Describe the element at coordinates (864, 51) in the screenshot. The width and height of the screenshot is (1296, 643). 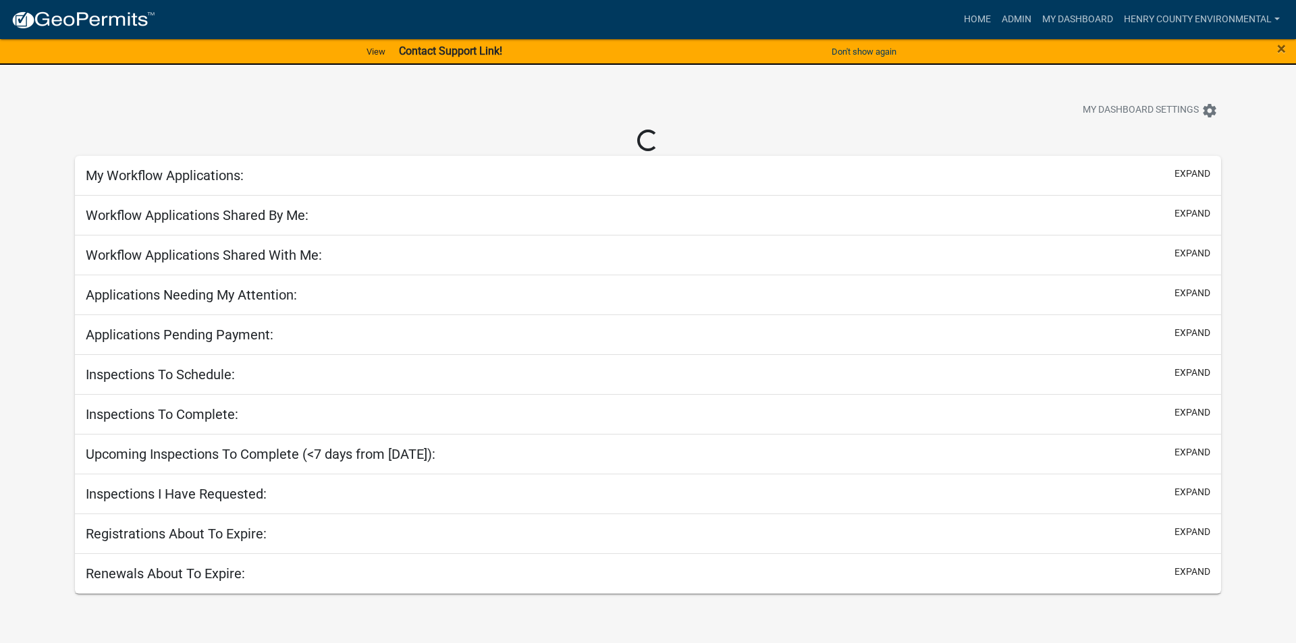
I see `button: Don't show again` at that location.